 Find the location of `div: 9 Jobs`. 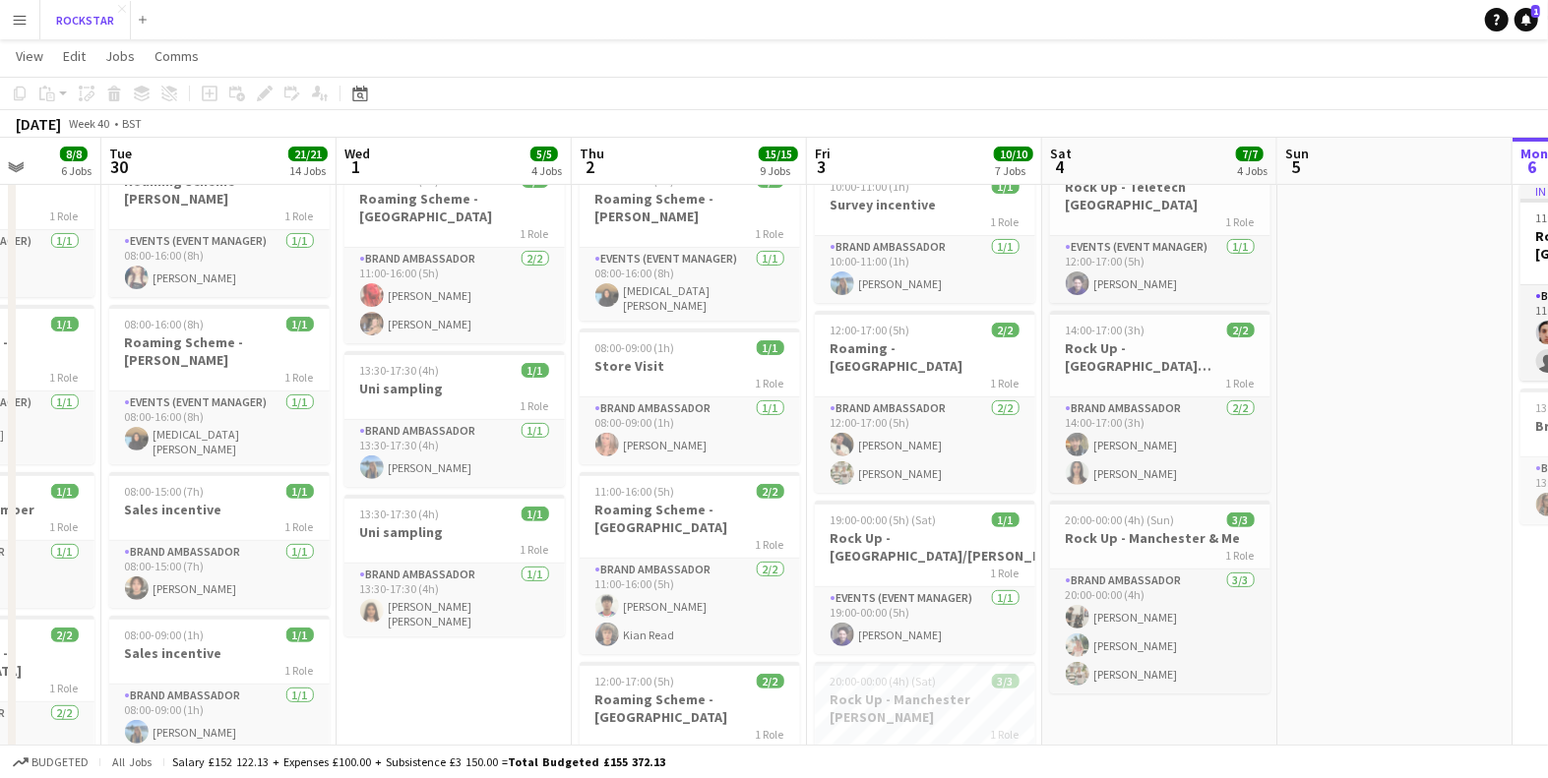

div: 9 Jobs is located at coordinates (778, 170).